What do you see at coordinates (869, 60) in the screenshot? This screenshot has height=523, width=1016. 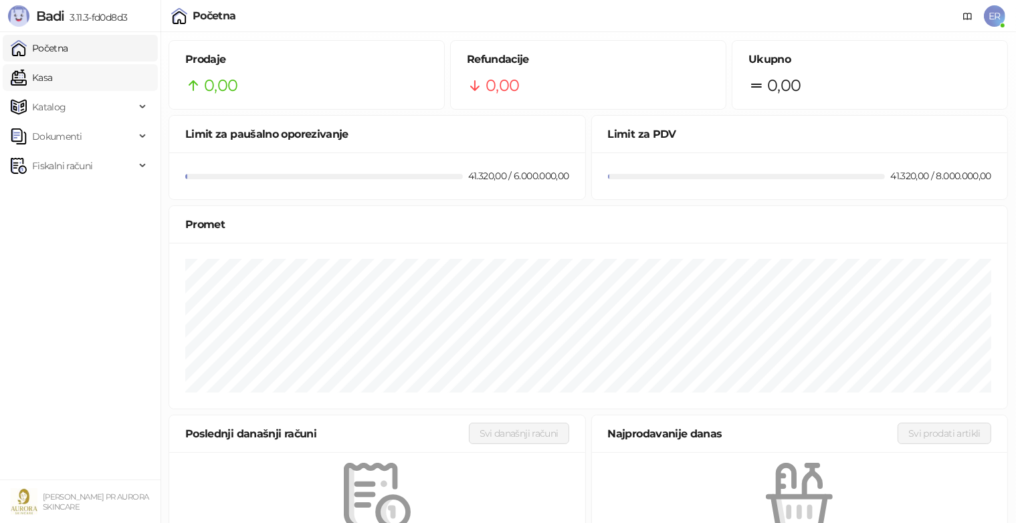 I see `h5: Ukupno` at bounding box center [869, 60].